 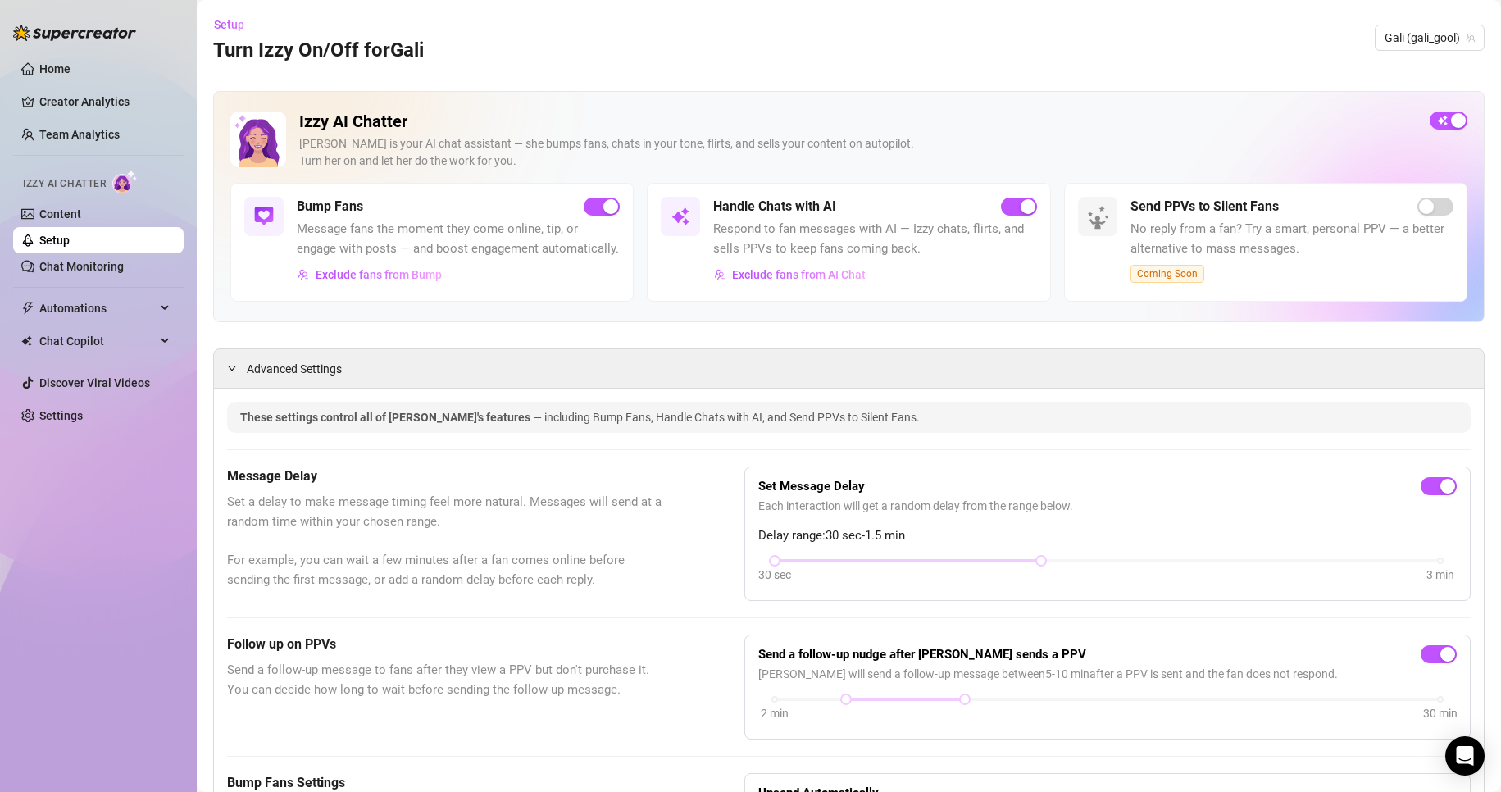 I want to click on span: team, so click(x=1470, y=38).